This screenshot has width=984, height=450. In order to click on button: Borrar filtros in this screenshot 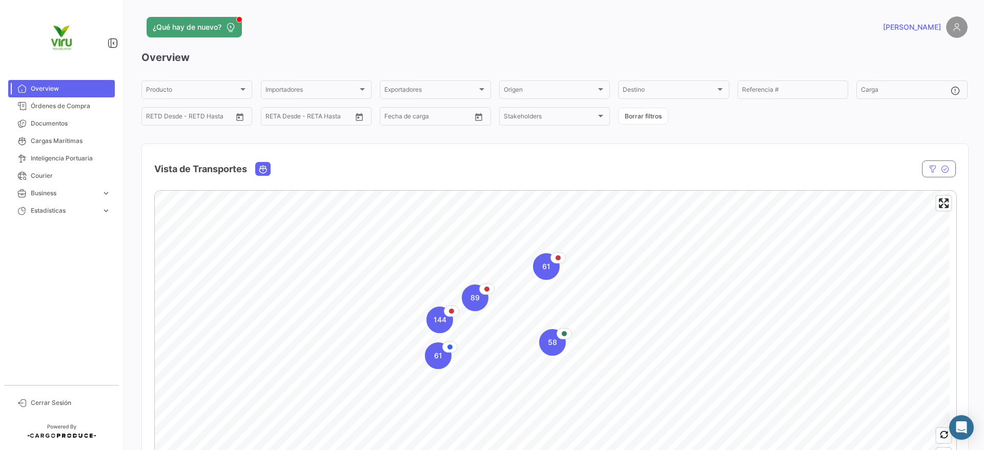, I will do `click(643, 116)`.